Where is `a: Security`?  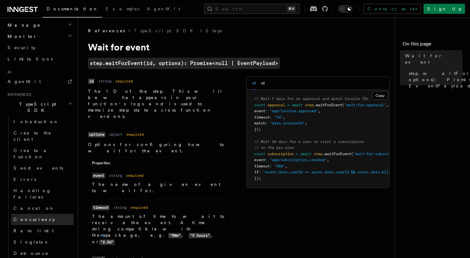
a: Security is located at coordinates (39, 48).